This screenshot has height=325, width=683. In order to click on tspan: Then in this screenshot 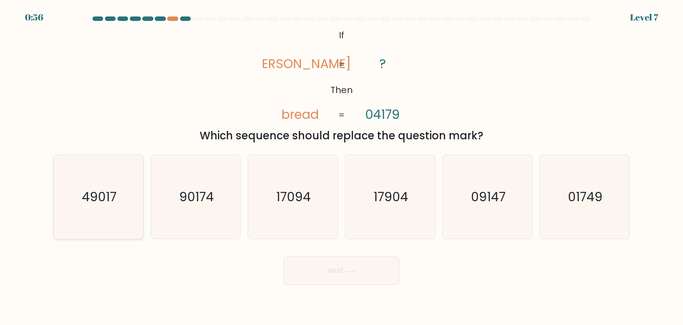, I will do `click(342, 90)`.